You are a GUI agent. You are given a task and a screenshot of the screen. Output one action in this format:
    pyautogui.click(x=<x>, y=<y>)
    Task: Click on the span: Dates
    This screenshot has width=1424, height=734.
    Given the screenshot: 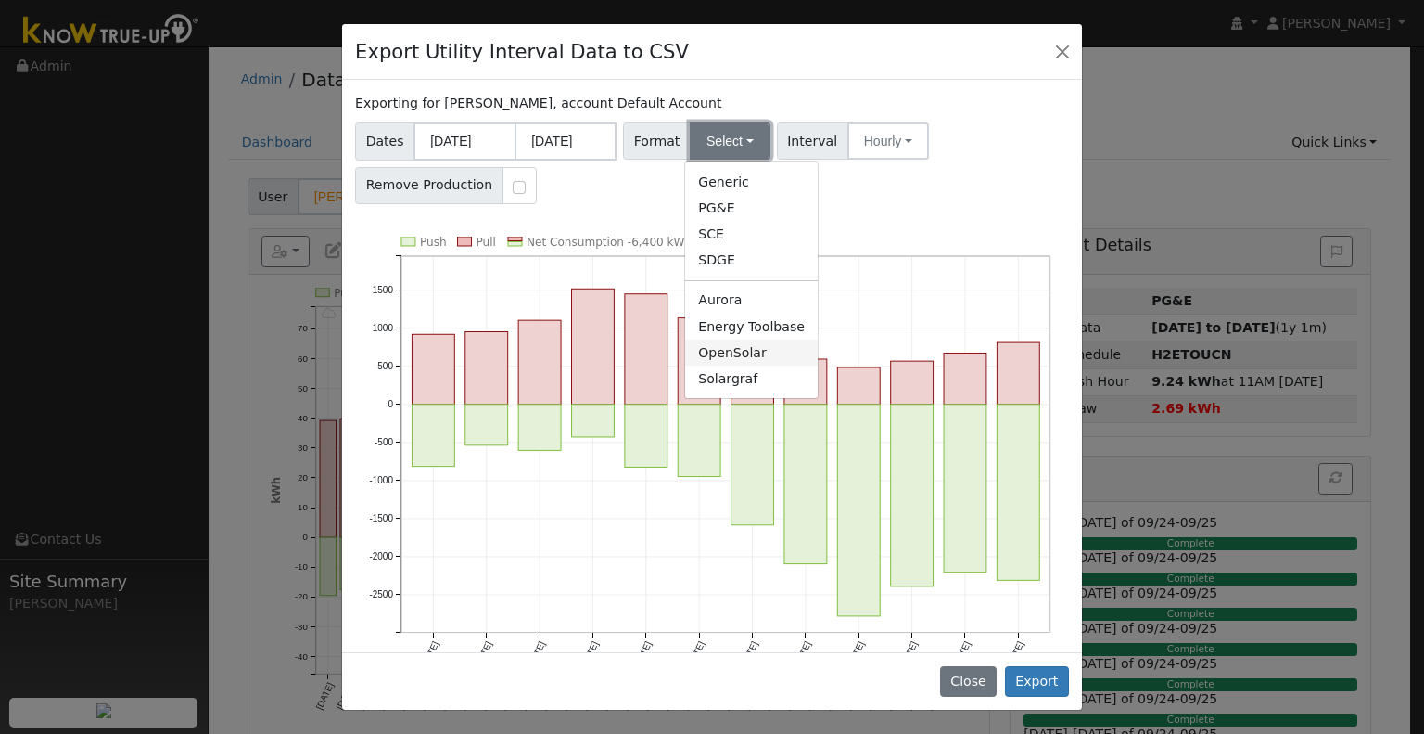 What is the action you would take?
    pyautogui.click(x=385, y=141)
    